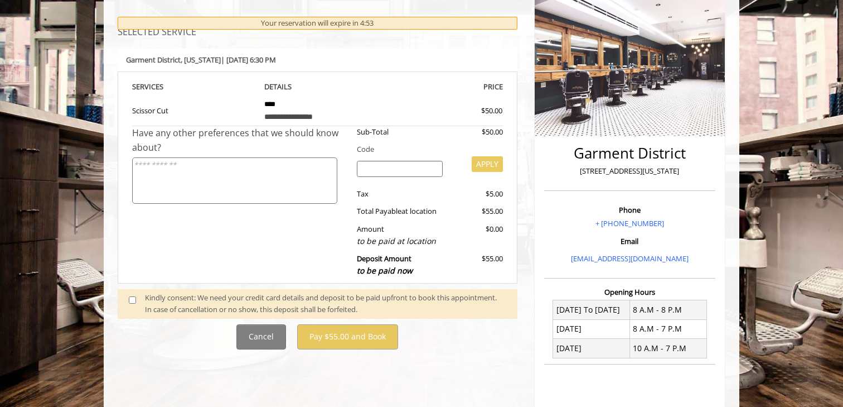 The image size is (843, 407). I want to click on td: 8 A.M - 8 P.M, so click(668, 310).